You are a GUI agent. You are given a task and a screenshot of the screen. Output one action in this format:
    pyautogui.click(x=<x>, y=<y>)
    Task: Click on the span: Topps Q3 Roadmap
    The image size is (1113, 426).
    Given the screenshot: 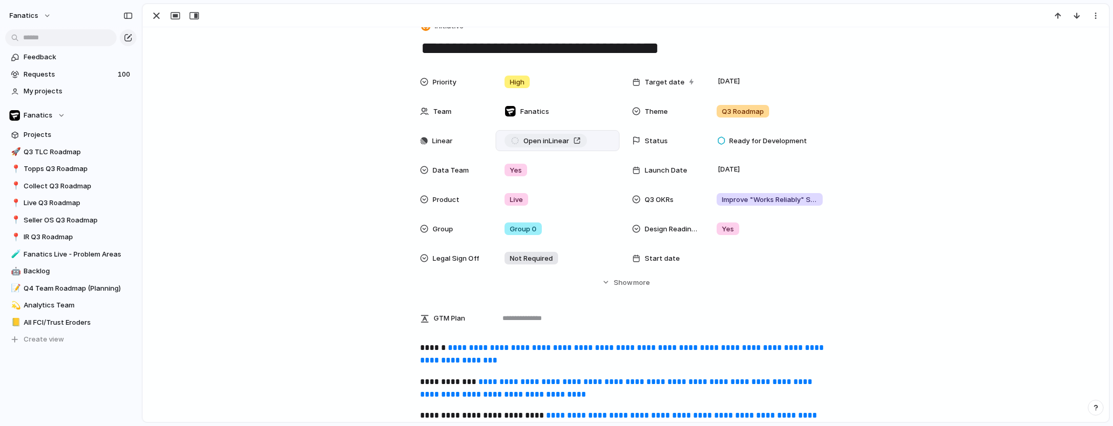 What is the action you would take?
    pyautogui.click(x=78, y=169)
    